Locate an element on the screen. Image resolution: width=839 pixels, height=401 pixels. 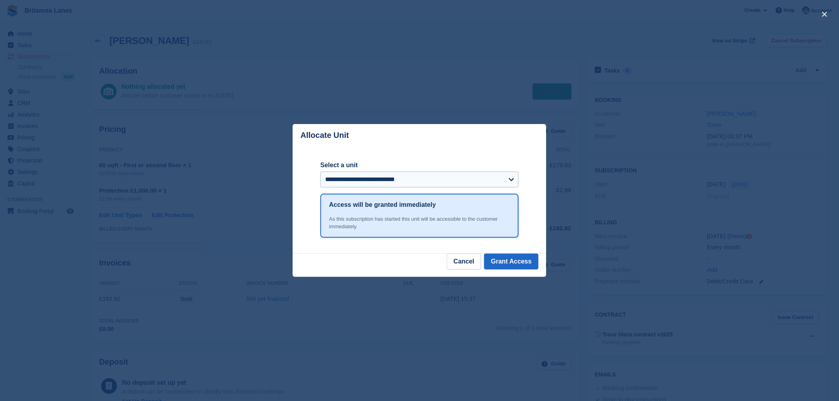
button: close is located at coordinates (825, 14).